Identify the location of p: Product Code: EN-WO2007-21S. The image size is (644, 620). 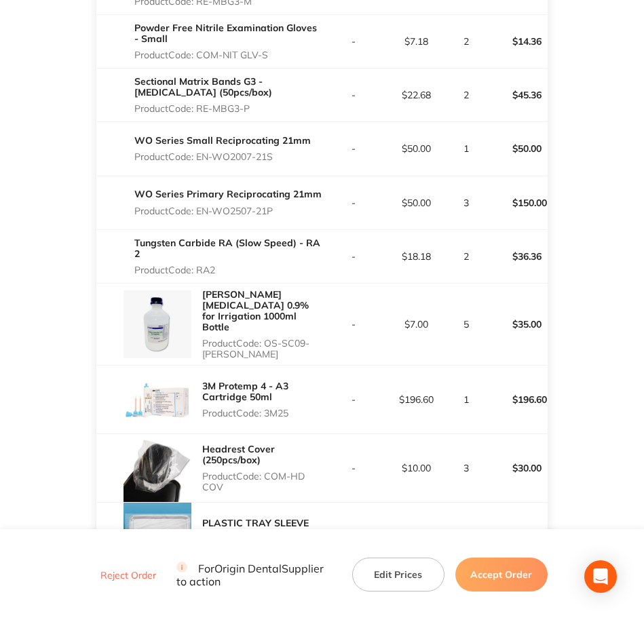
(222, 157).